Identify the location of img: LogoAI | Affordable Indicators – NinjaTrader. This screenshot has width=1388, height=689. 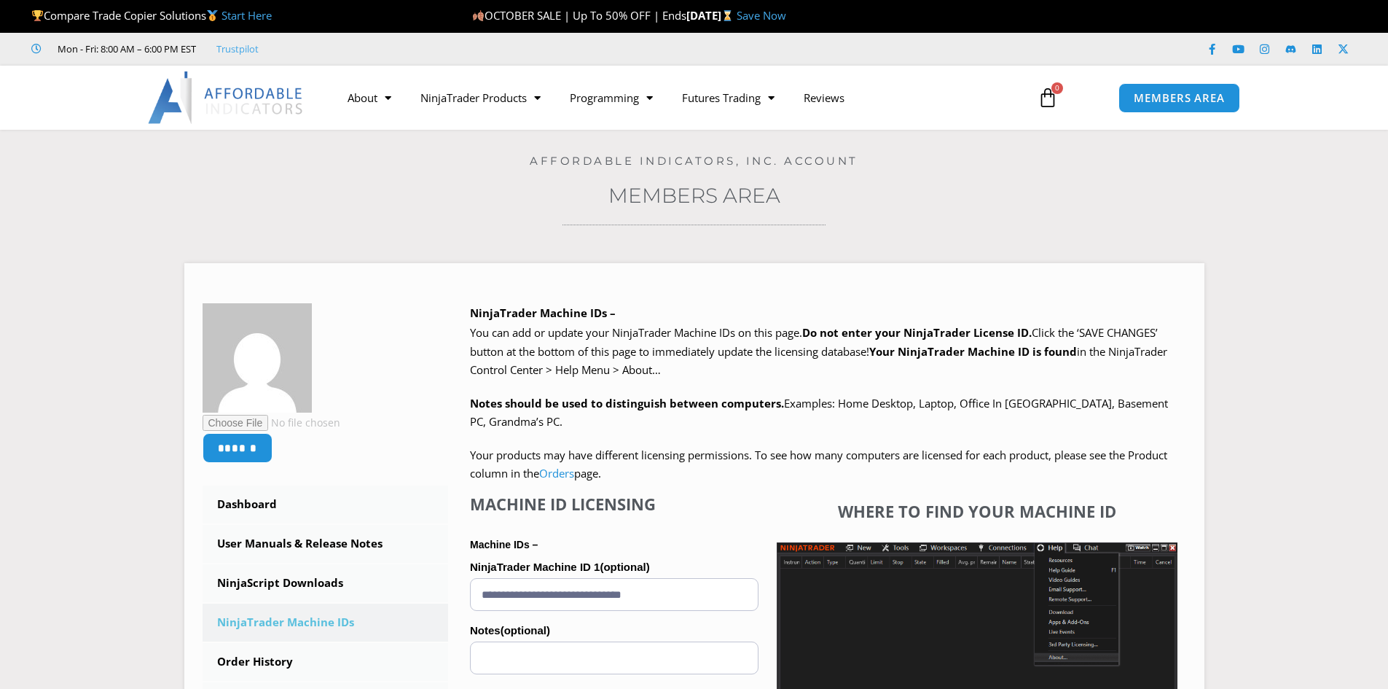
(226, 98).